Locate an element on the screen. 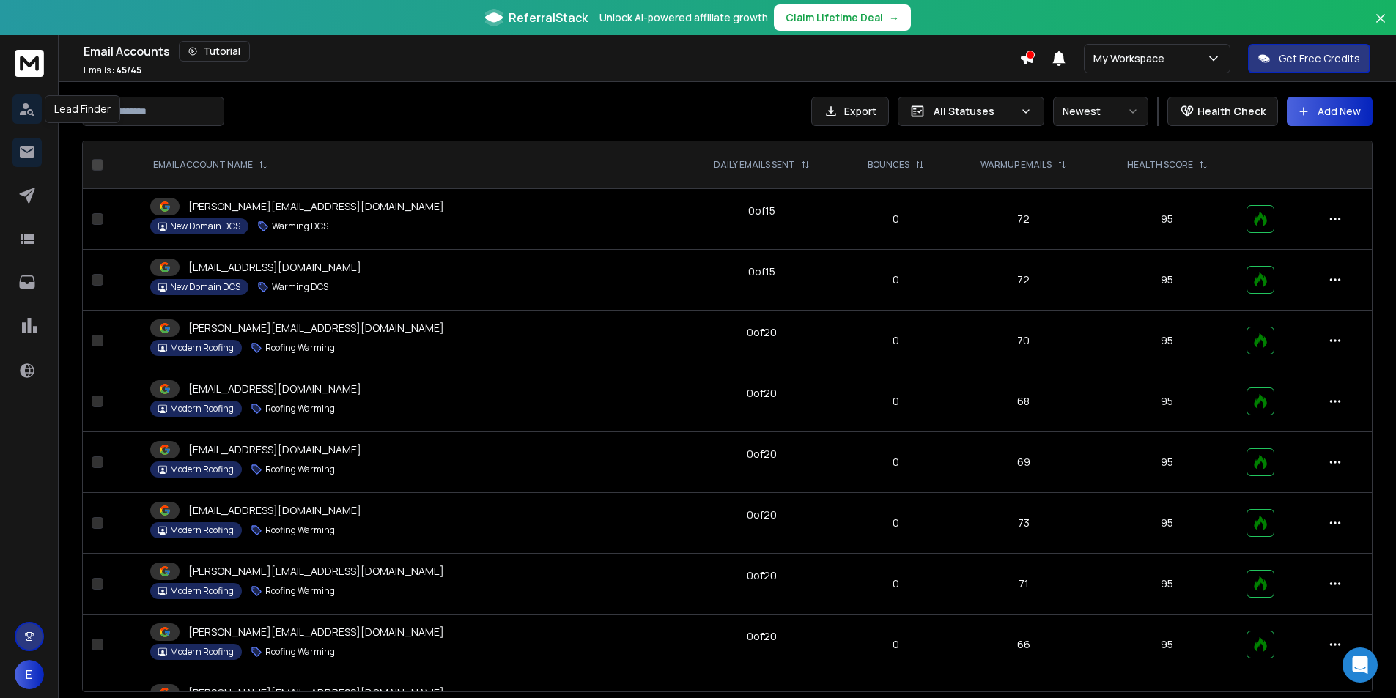  td: 68 is located at coordinates (1023, 401).